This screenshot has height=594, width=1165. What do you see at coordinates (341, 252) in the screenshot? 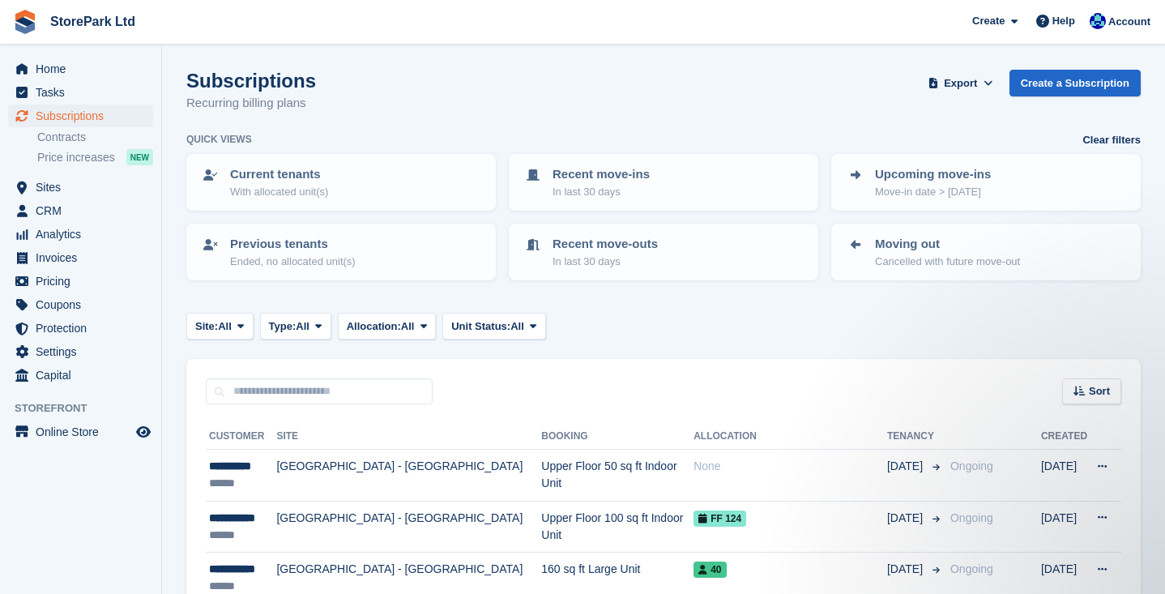
I see `a: Previous tenants Ended, no allocated unit(s)` at bounding box center [341, 252].